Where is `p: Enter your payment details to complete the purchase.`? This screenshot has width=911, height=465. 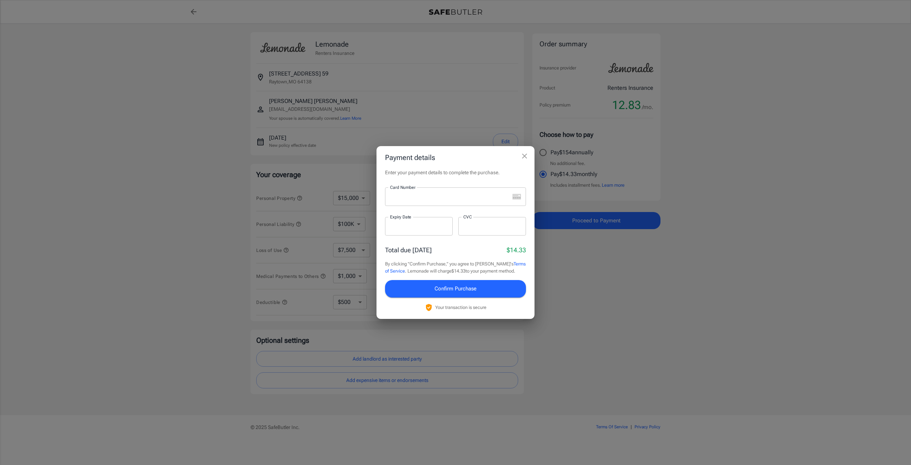 p: Enter your payment details to complete the purchase. is located at coordinates (456, 172).